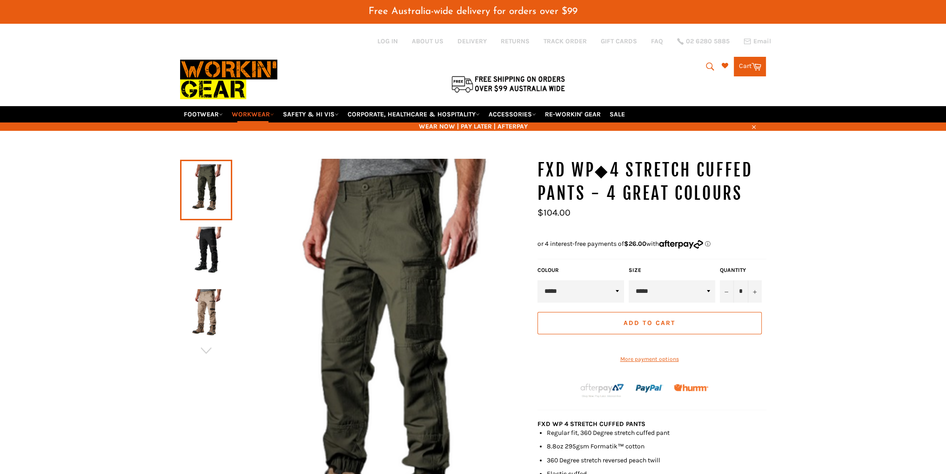 The width and height of the screenshot is (946, 474). What do you see at coordinates (755, 291) in the screenshot?
I see `button: Increase item quantity by one` at bounding box center [755, 291].